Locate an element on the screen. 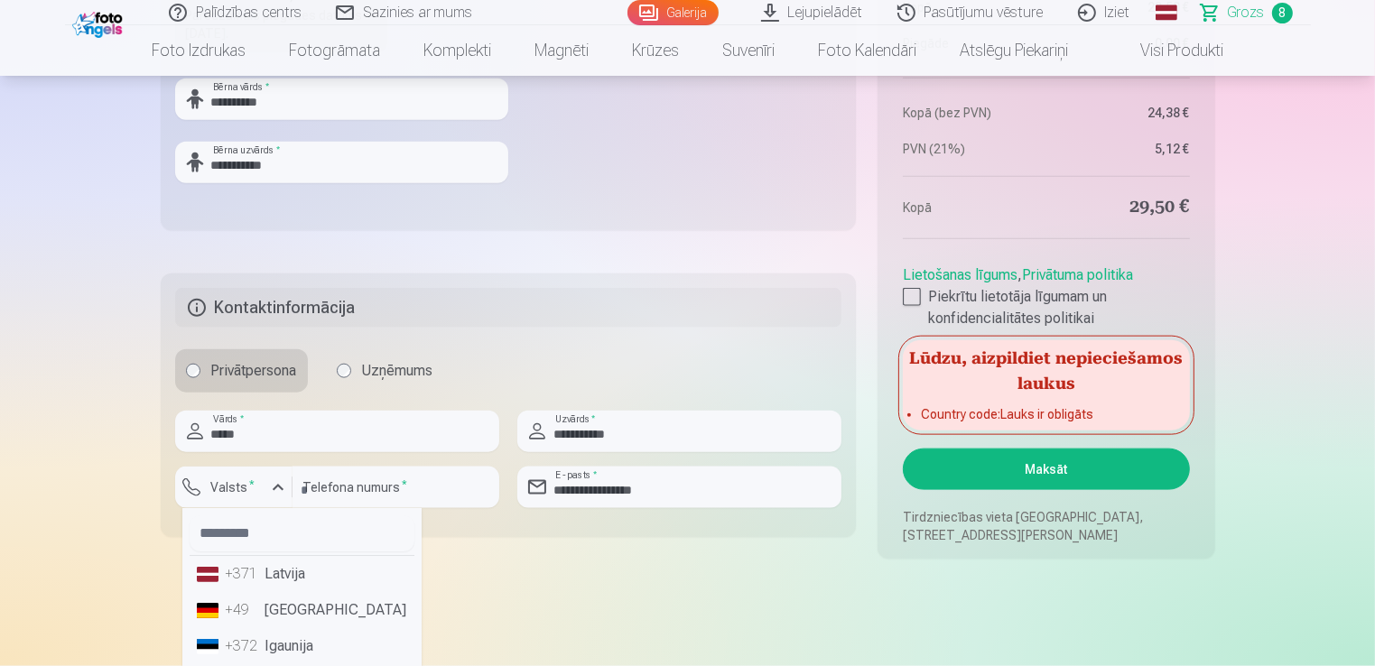 This screenshot has width=1375, height=666. img: /fa1 is located at coordinates (99, 23).